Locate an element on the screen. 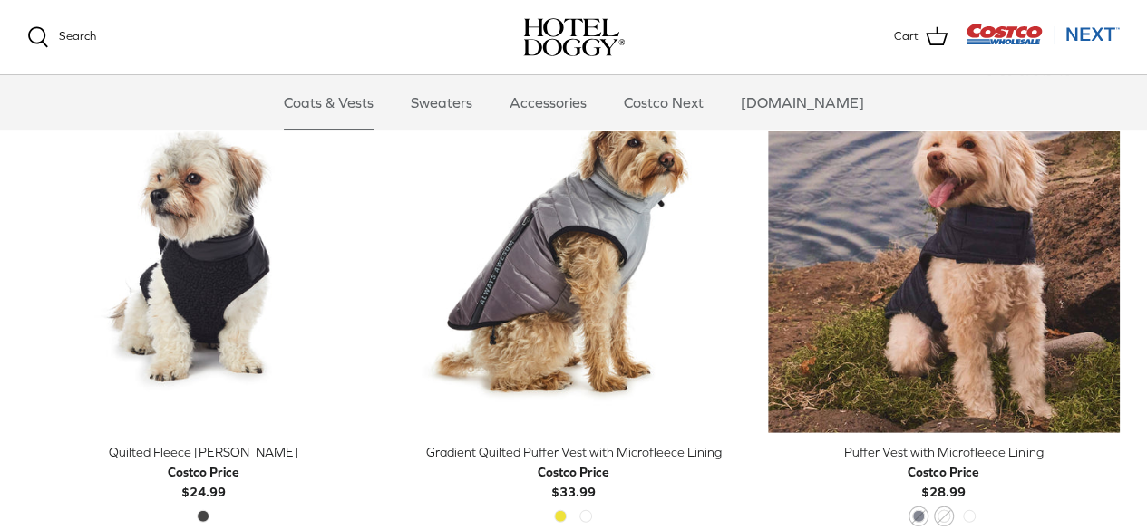 This screenshot has height=530, width=1147. img: Costco Next is located at coordinates (1043, 34).